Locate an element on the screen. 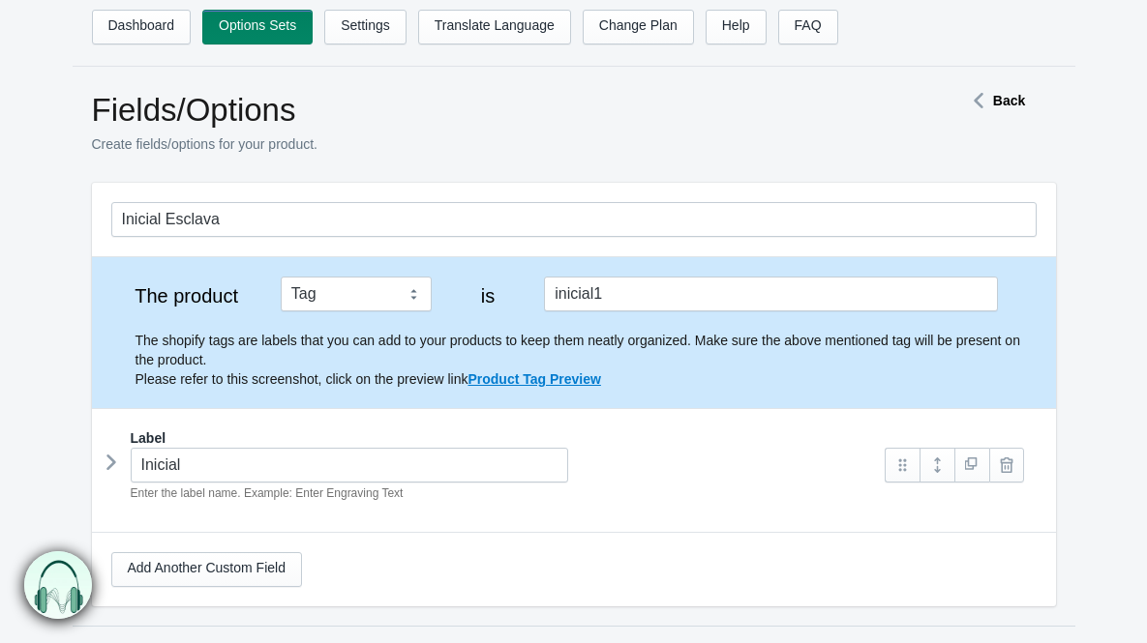 This screenshot has height=643, width=1147. a: Dashboard is located at coordinates (141, 27).